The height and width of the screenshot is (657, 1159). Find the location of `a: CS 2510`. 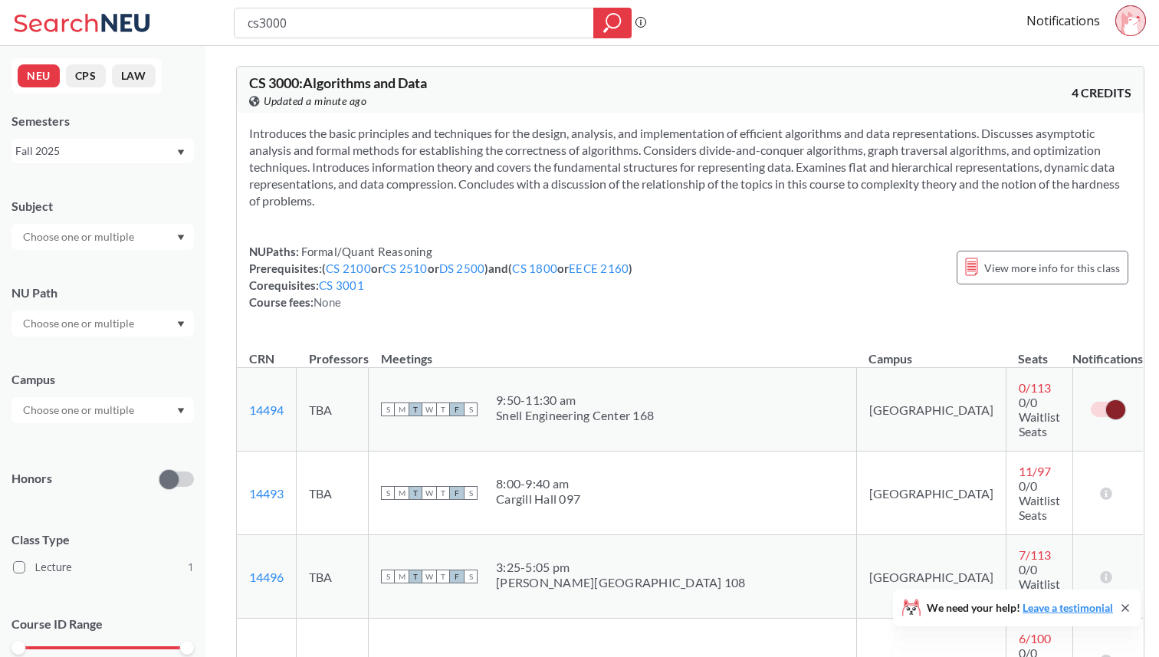

a: CS 2510 is located at coordinates (405, 268).